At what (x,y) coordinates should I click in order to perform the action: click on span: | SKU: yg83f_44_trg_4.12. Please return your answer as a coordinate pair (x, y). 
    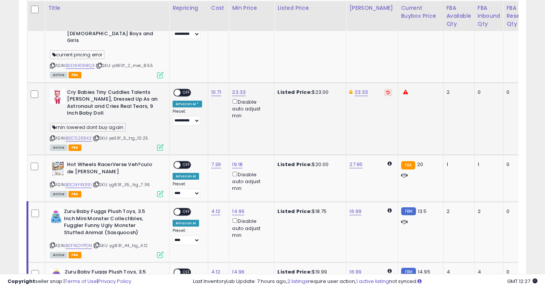
    Looking at the image, I should click on (120, 245).